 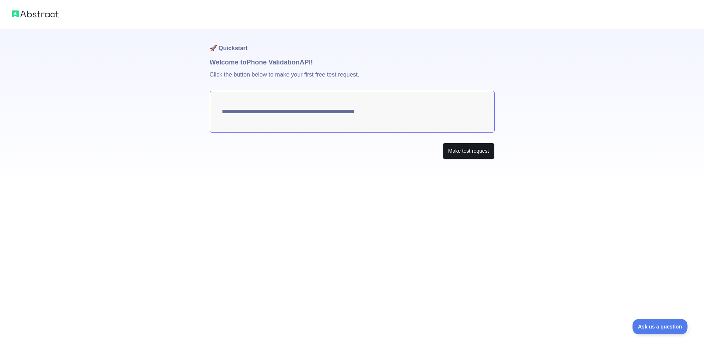 I want to click on p: Click the button below to make your first free test request., so click(x=352, y=79).